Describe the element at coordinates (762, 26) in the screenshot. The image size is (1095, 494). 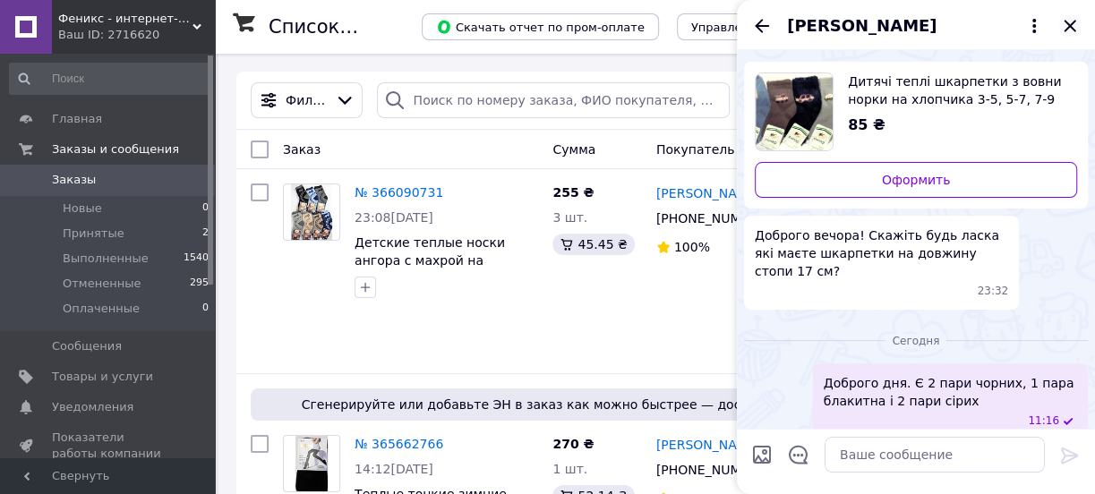
I see `button: Назад` at that location.